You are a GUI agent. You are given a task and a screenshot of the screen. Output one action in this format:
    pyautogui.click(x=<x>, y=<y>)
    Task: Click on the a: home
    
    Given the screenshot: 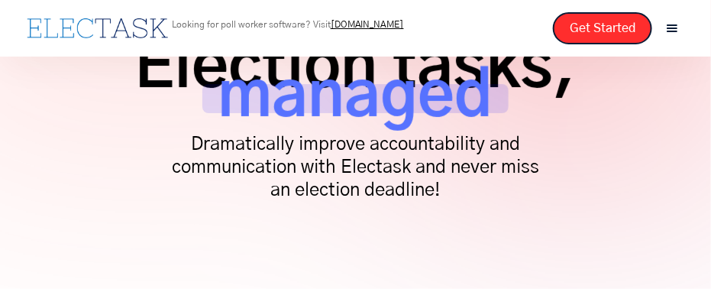 What is the action you would take?
    pyautogui.click(x=97, y=28)
    